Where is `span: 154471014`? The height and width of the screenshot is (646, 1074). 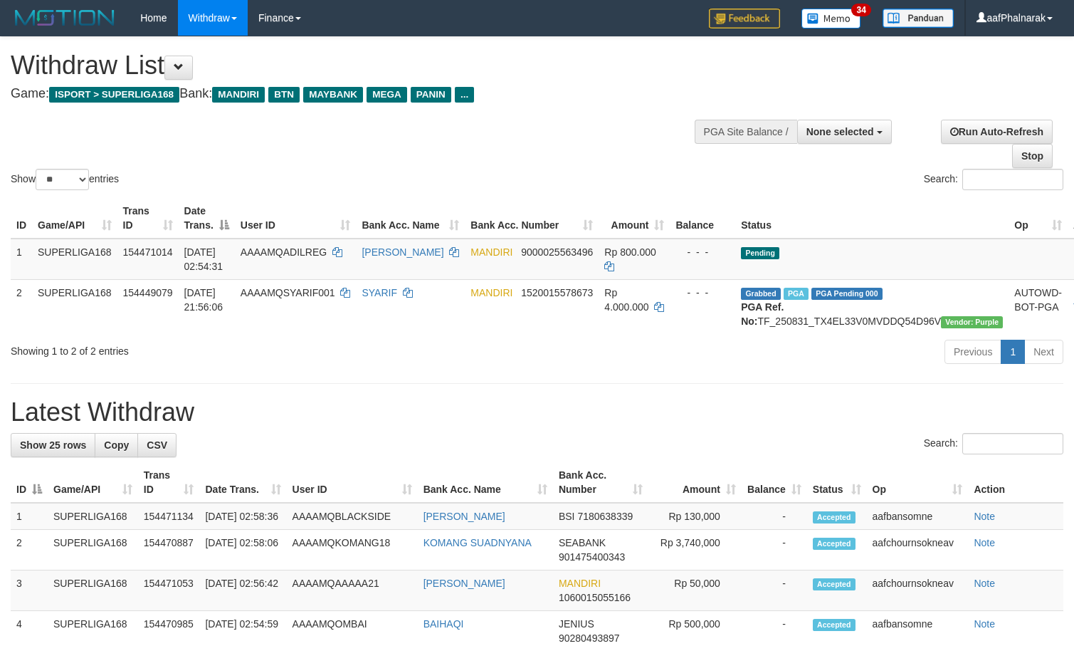 span: 154471014 is located at coordinates (148, 252).